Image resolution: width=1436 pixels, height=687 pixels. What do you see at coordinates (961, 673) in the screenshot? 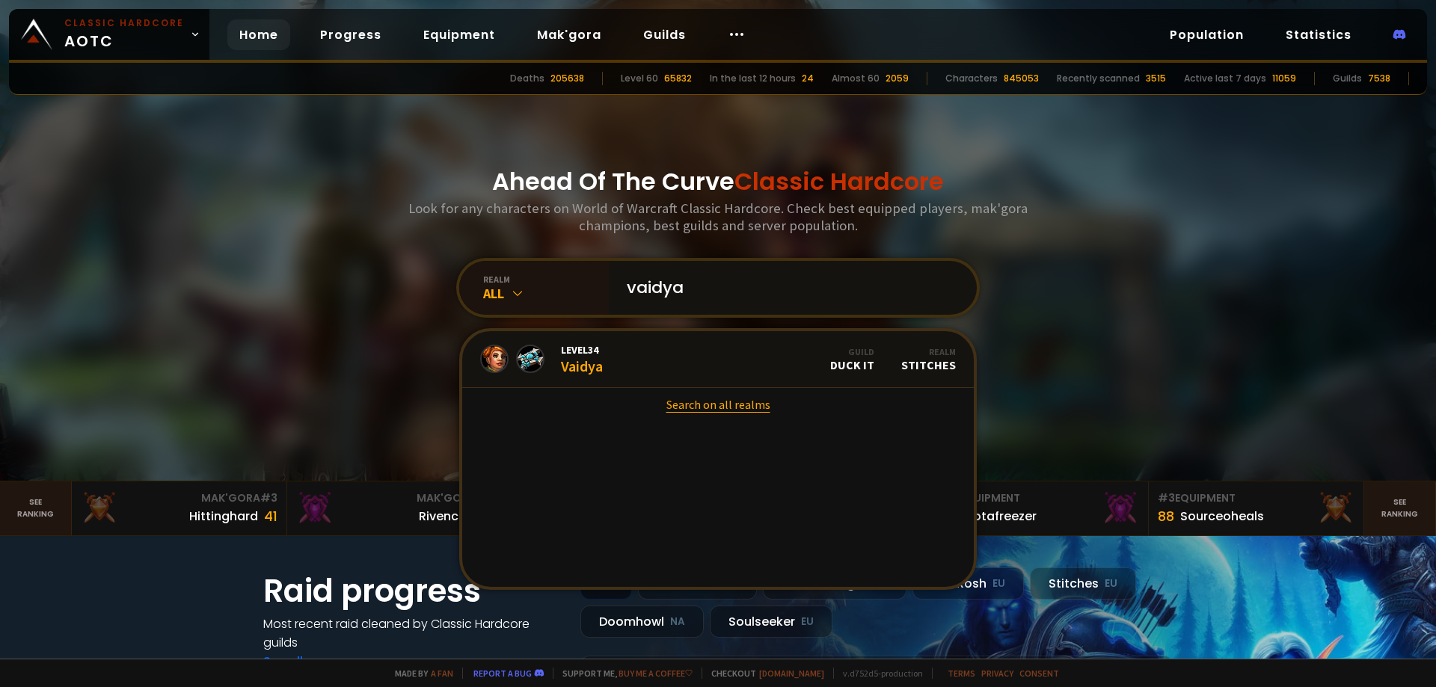
I see `a: Terms` at bounding box center [961, 673].